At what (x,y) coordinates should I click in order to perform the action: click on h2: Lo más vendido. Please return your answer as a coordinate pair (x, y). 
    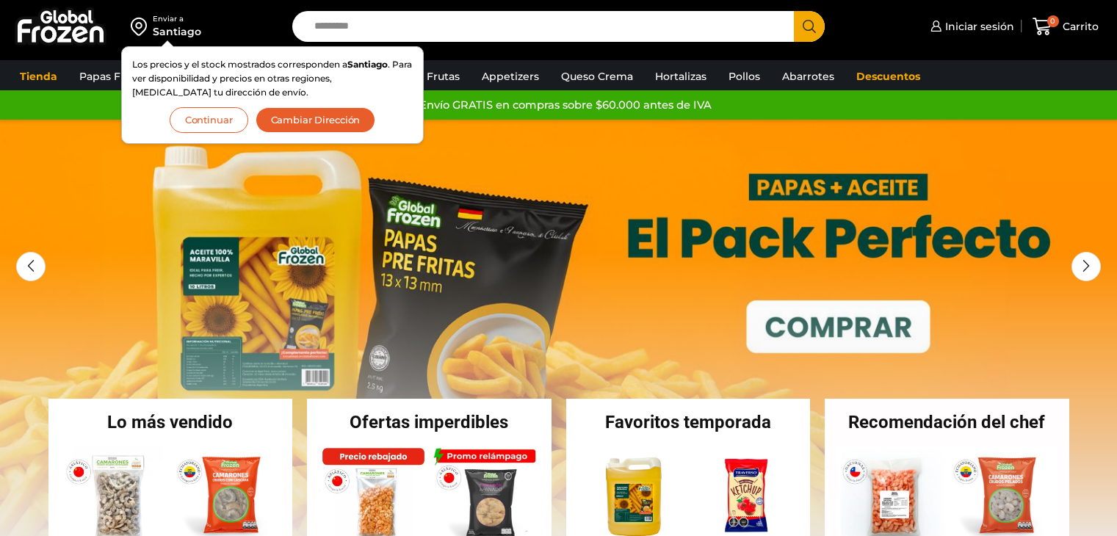
    Looking at the image, I should click on (170, 422).